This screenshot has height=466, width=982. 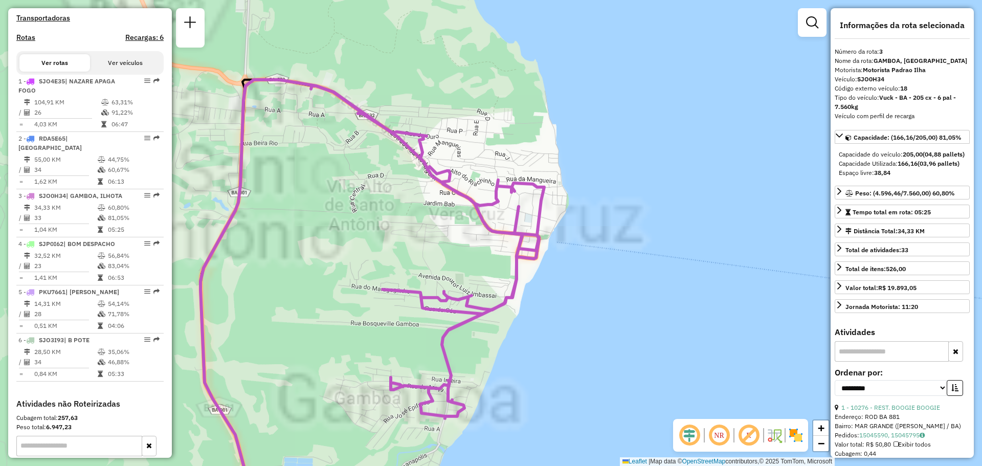 What do you see at coordinates (55, 63) in the screenshot?
I see `button: Ver rotas` at bounding box center [55, 63].